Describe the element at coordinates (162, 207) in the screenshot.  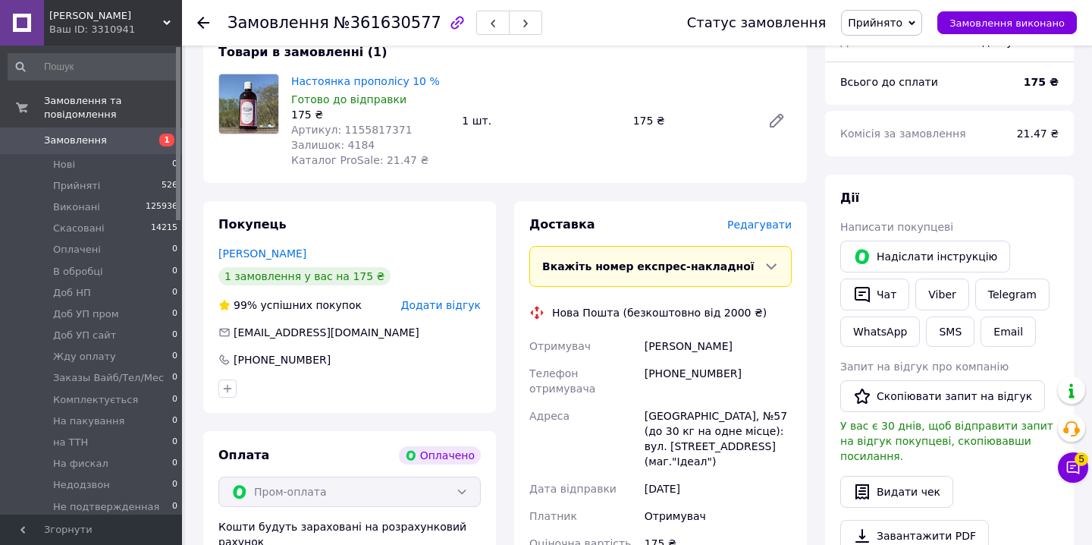
I see `span: 125936` at that location.